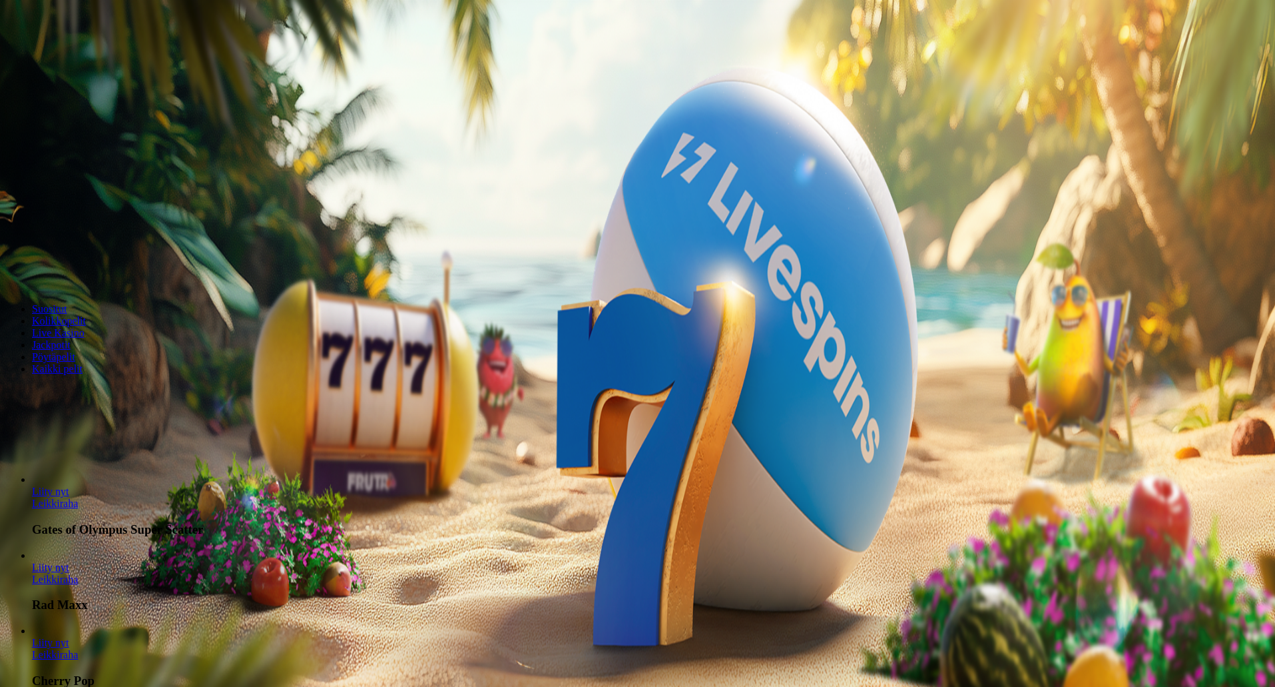 This screenshot has height=687, width=1275. What do you see at coordinates (53, 356) in the screenshot?
I see `span: Pöytäpelit` at bounding box center [53, 356].